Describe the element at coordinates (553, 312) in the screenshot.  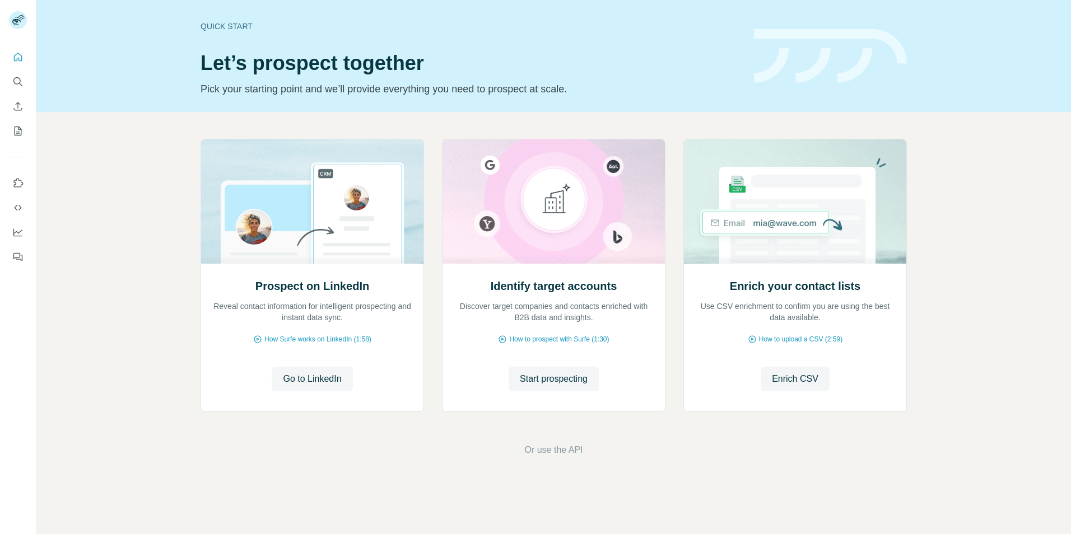
I see `p: Discover target companies and contacts enriched with B2B data and insights.` at that location.